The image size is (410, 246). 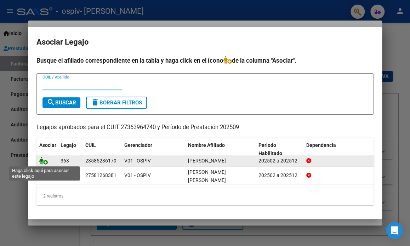 I want to click on datatable-header-cell: Legajo, so click(x=70, y=149).